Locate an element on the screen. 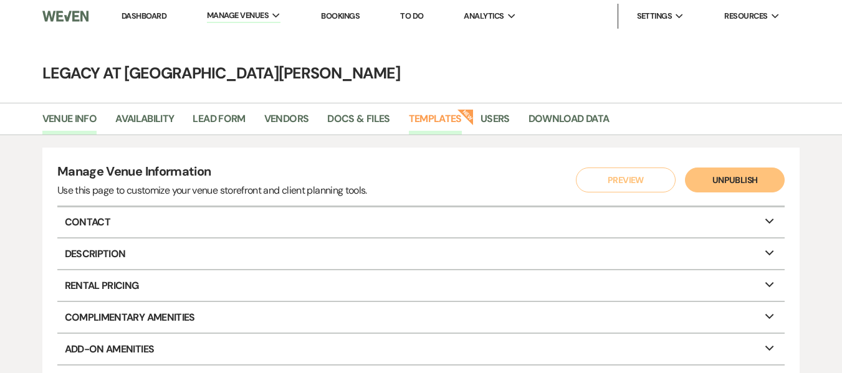 This screenshot has width=842, height=373. strong: New is located at coordinates (466, 117).